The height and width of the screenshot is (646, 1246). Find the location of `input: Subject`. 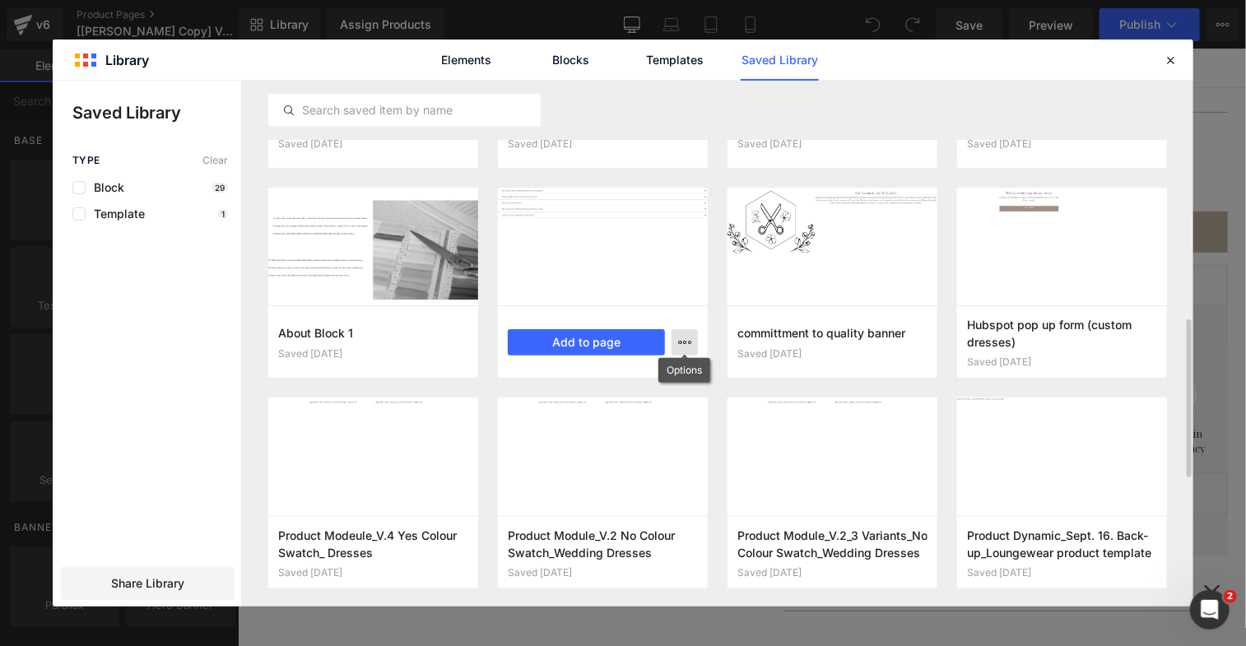

input: Subject is located at coordinates (329, 207).